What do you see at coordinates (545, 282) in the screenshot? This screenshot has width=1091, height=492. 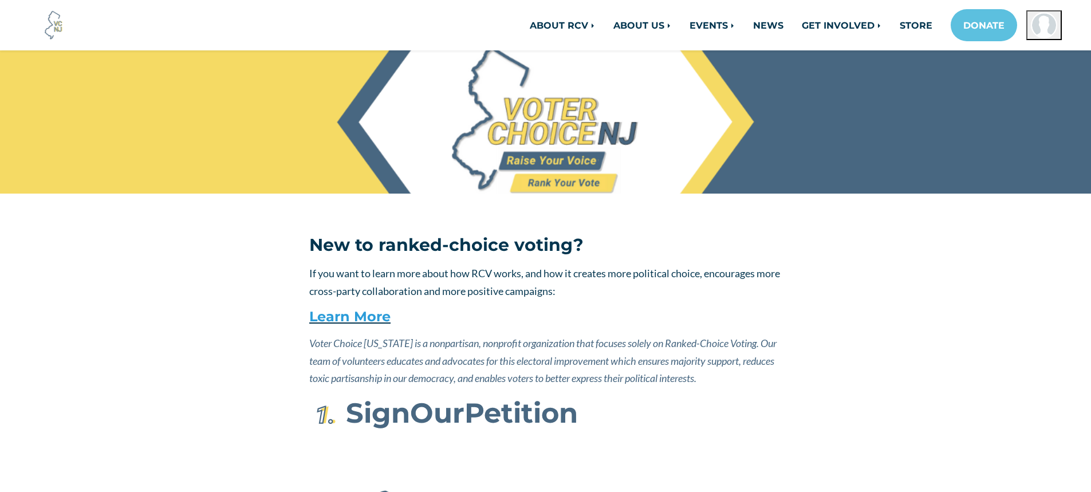 I see `p: If you want to learn more about how RCV works, and how it creates more political choice, encourag...` at bounding box center [545, 282].